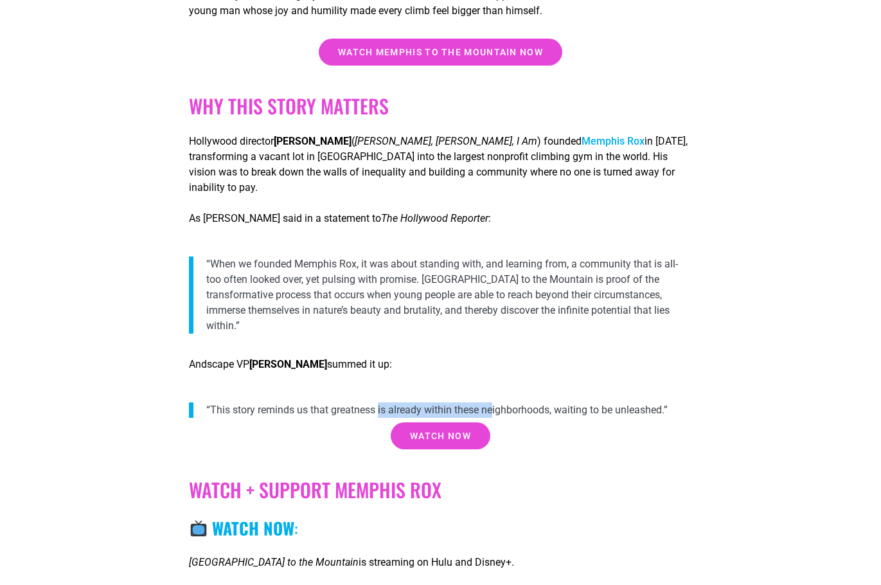 This screenshot has height=585, width=881. I want to click on p: is streaming on Hulu and Disney+., so click(440, 562).